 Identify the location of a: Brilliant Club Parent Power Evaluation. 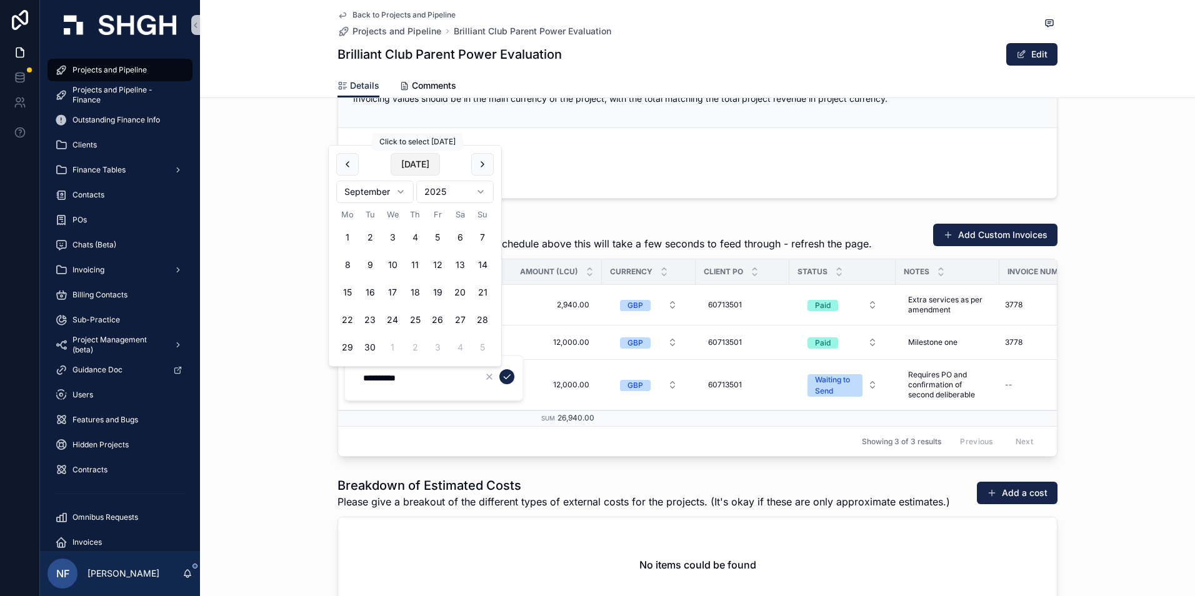
(533, 31).